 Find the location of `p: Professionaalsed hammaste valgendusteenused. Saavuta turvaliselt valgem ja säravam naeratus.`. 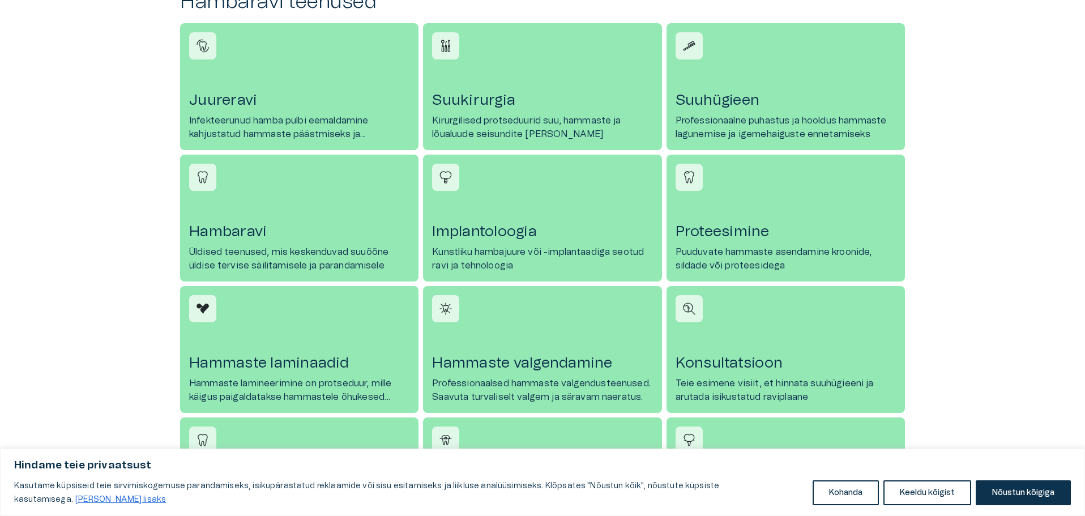

p: Professionaalsed hammaste valgendusteenused. Saavuta turvaliselt valgem ja säravam naeratus. is located at coordinates (542, 390).